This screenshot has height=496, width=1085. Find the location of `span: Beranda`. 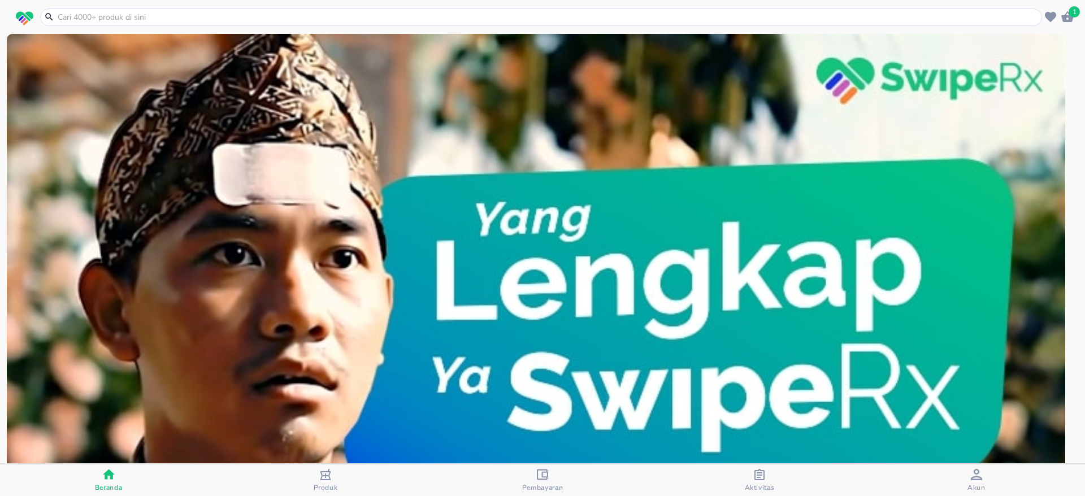

span: Beranda is located at coordinates (108, 488).